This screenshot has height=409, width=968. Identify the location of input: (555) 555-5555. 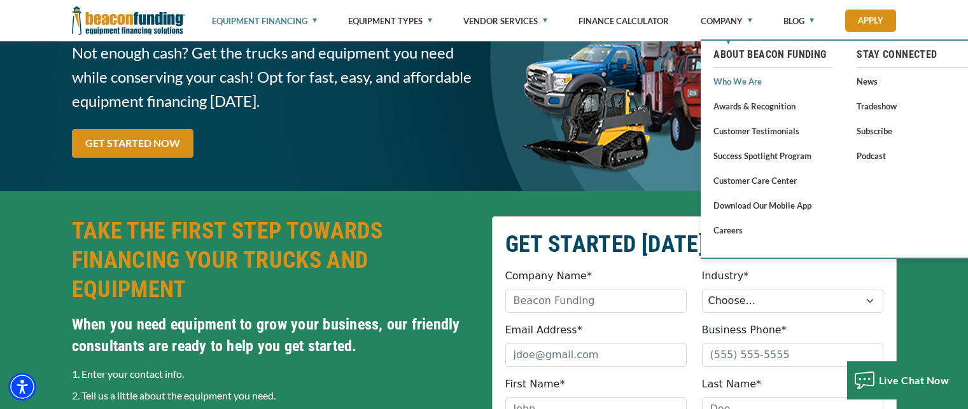
(793, 355).